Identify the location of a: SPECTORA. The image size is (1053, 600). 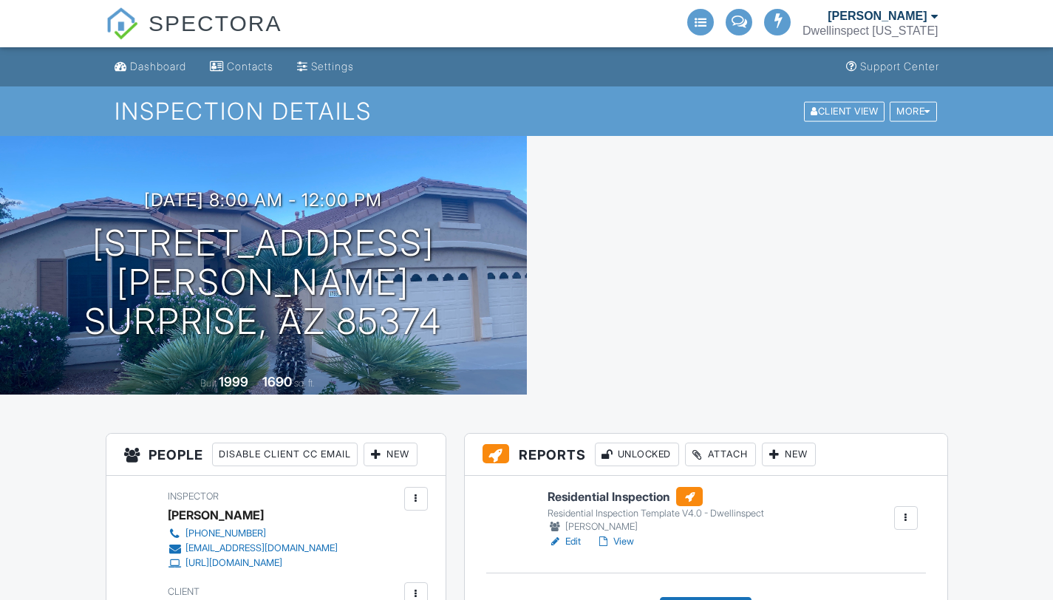
(194, 35).